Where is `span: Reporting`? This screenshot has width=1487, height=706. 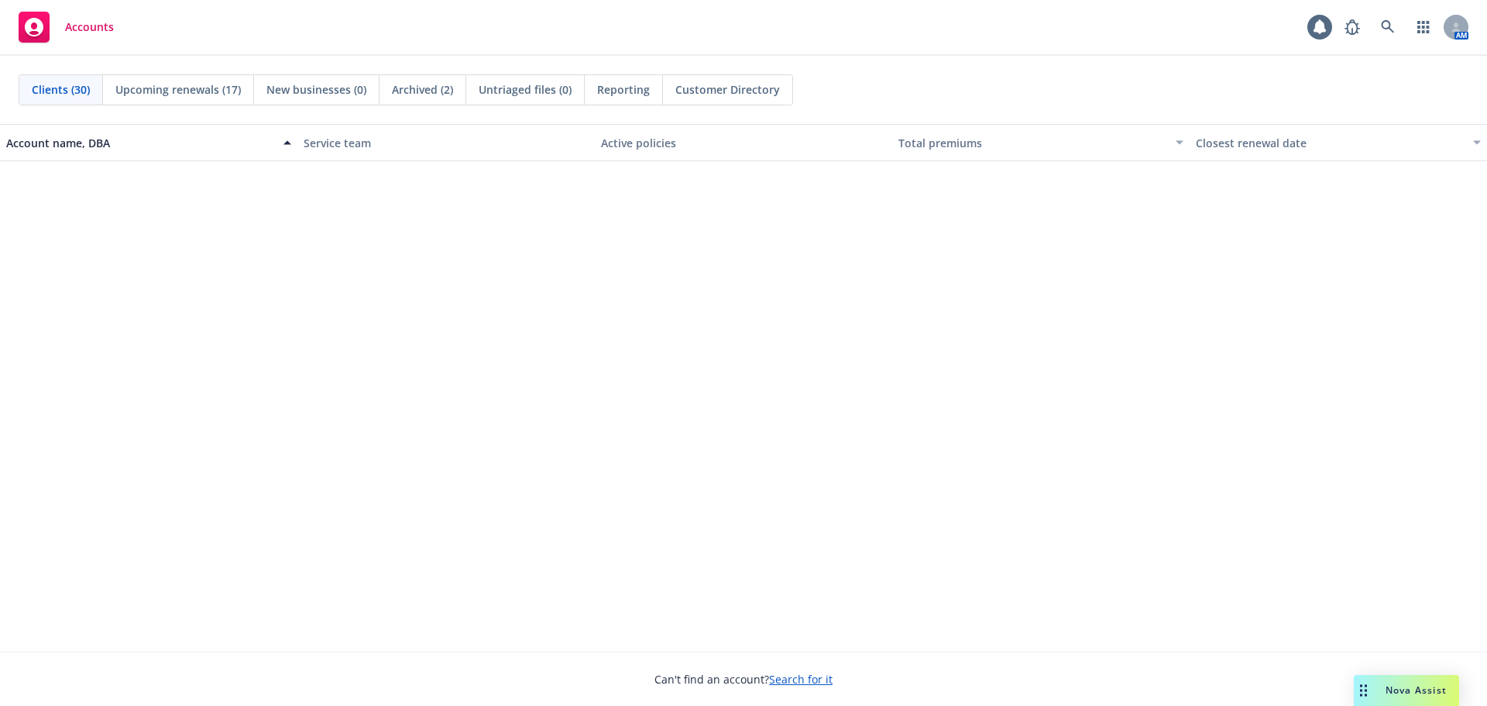 span: Reporting is located at coordinates (624, 89).